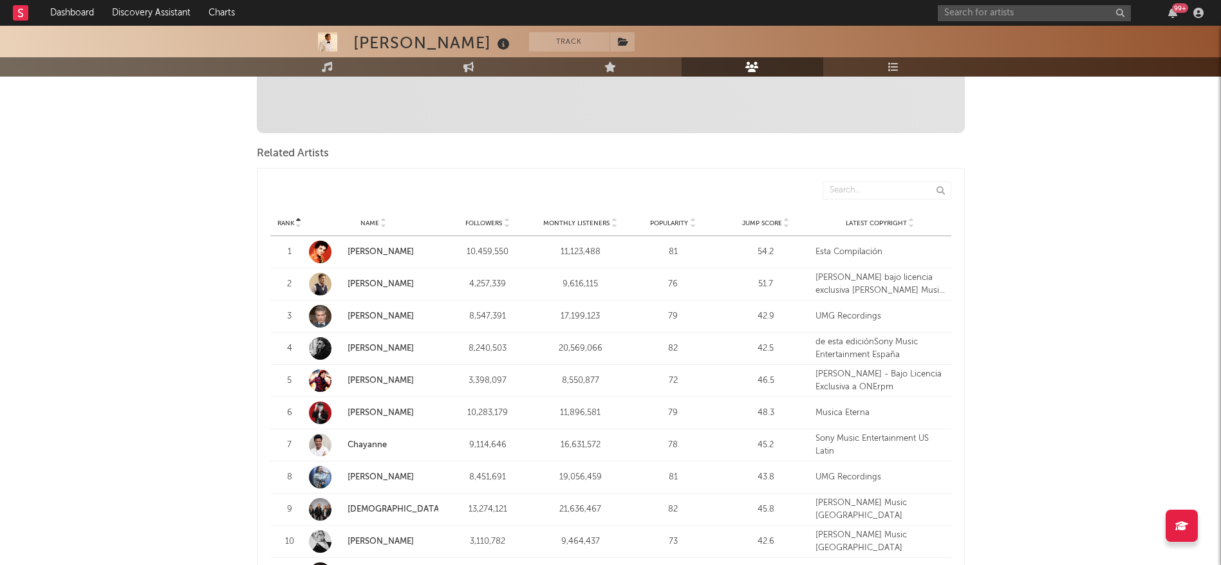 The height and width of the screenshot is (565, 1221). What do you see at coordinates (290, 381) in the screenshot?
I see `div: 5` at bounding box center [290, 381].